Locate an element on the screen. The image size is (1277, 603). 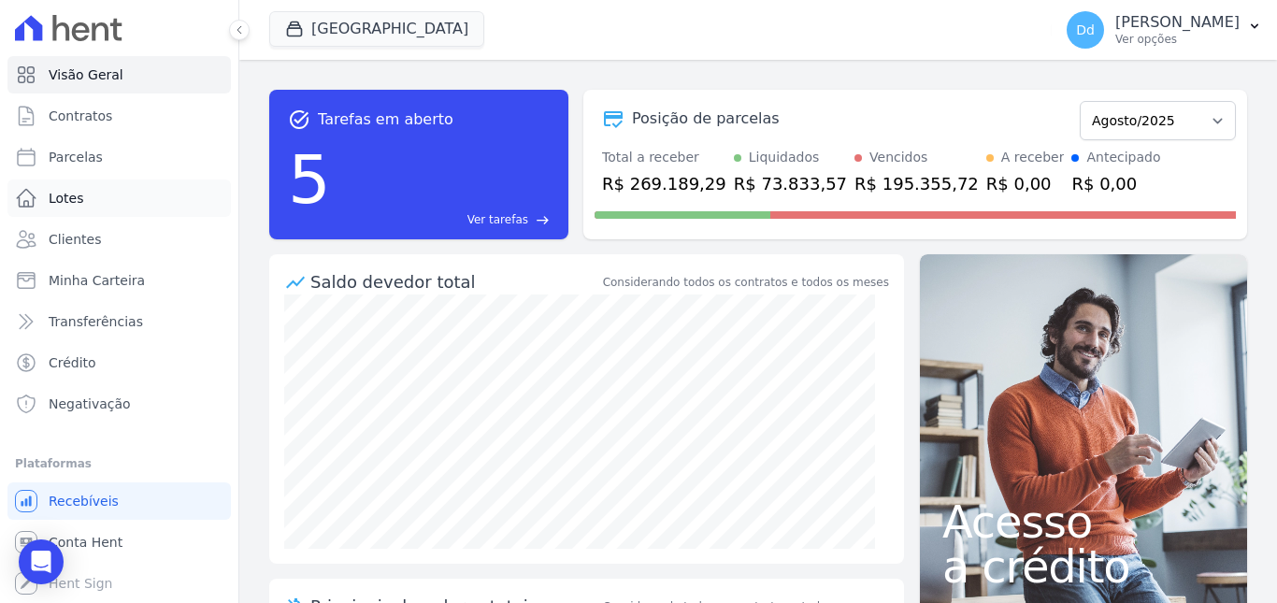
a: Visão Geral is located at coordinates (119, 75).